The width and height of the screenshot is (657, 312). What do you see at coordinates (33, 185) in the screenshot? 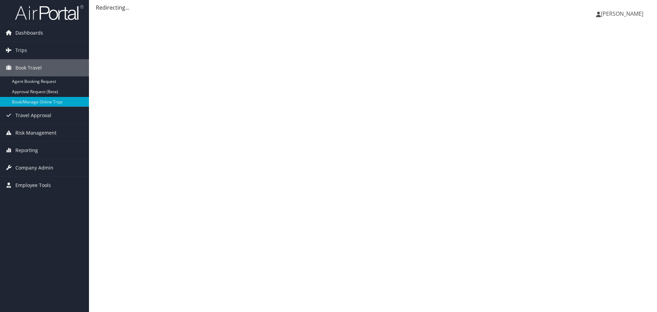
I see `span: Employee Tools` at bounding box center [33, 185].